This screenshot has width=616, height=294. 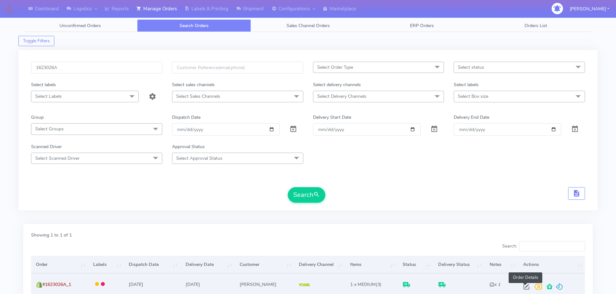 What do you see at coordinates (193, 85) in the screenshot?
I see `label: Select sales channels` at bounding box center [193, 85].